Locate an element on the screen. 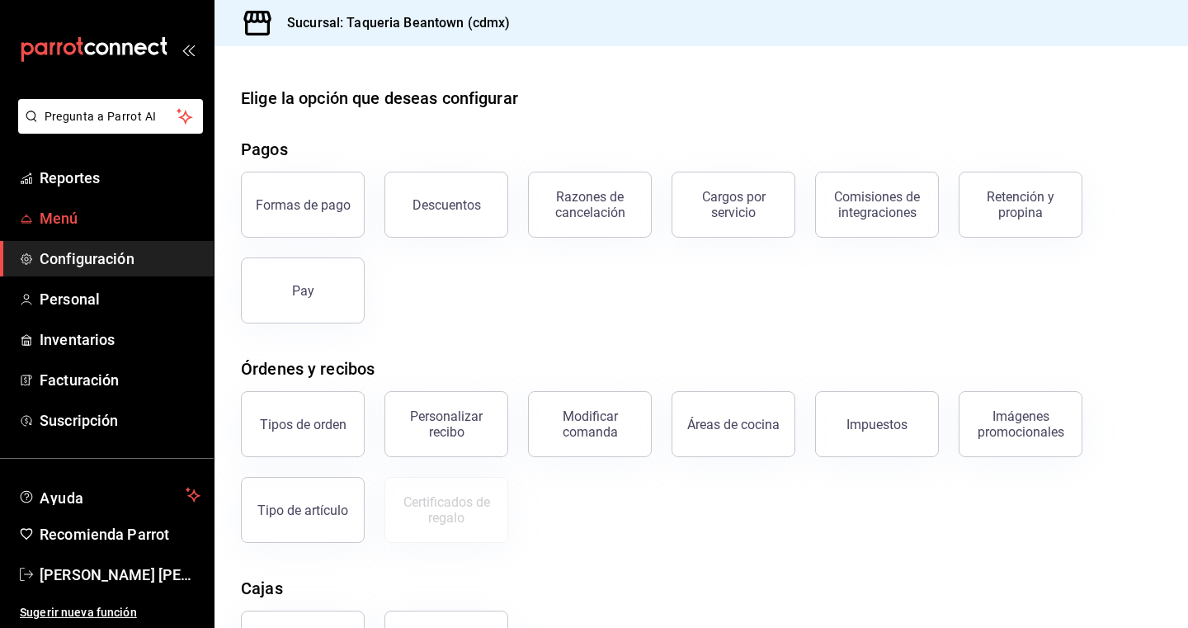  button: Tipo de artículo is located at coordinates (303, 510).